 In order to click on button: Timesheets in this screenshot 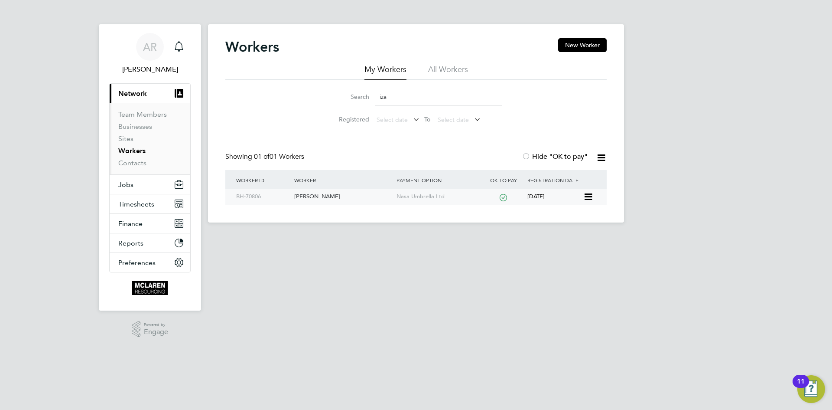, I will do `click(150, 204)`.